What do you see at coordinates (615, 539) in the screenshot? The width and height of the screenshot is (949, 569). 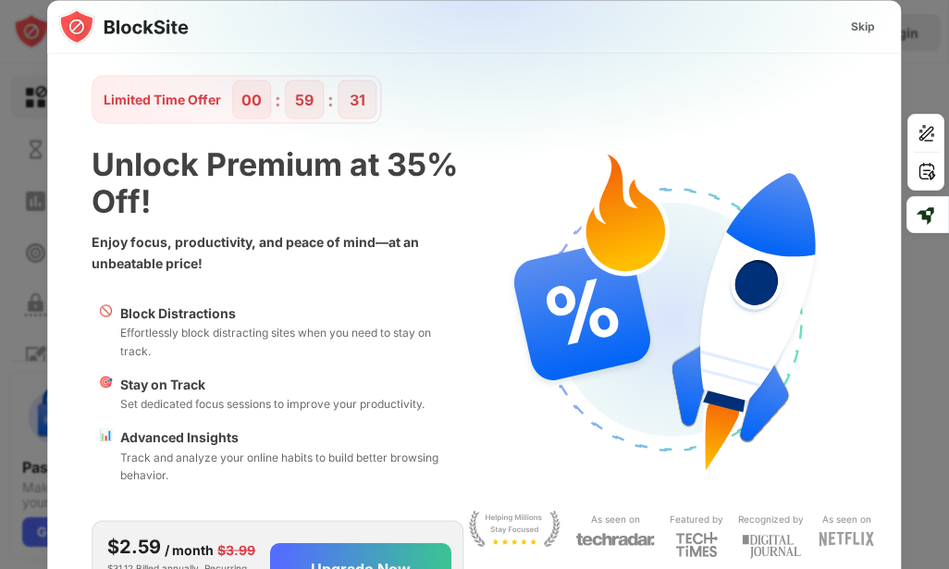 I see `img: light-techradar.svg` at bounding box center [615, 539].